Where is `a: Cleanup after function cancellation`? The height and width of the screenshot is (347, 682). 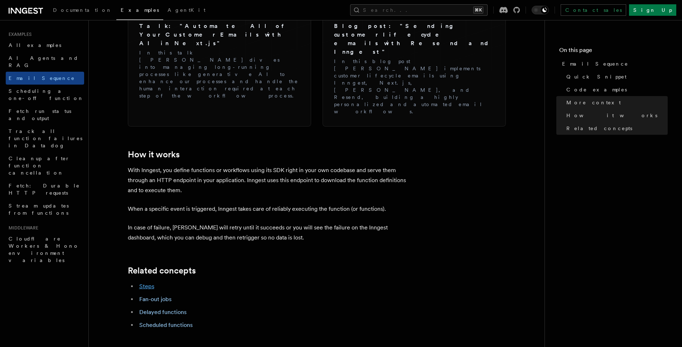
a: Cleanup after function cancellation is located at coordinates (45, 165).